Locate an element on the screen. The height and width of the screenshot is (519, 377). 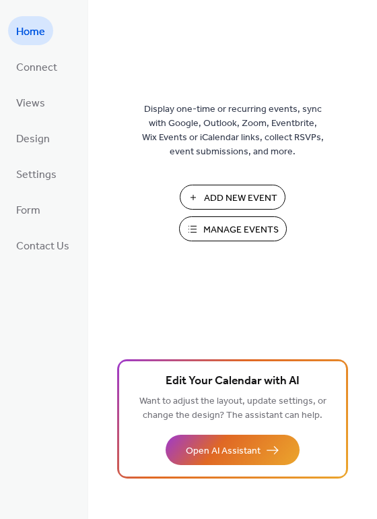
a: Home is located at coordinates (30, 30).